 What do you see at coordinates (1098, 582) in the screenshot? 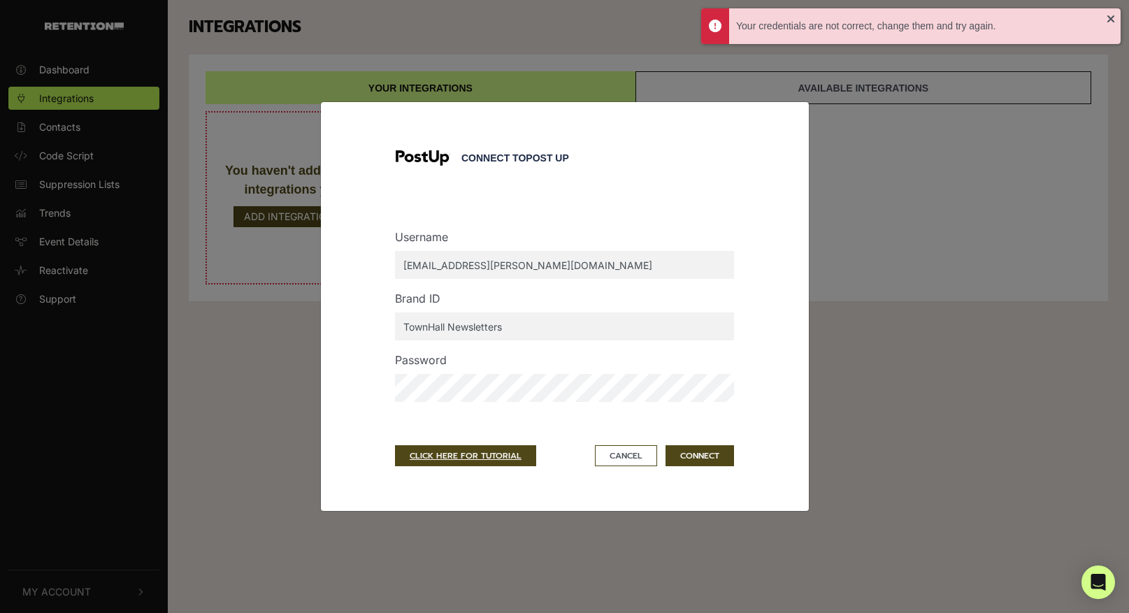
I see `div: Open Intercom Messenger` at bounding box center [1098, 582].